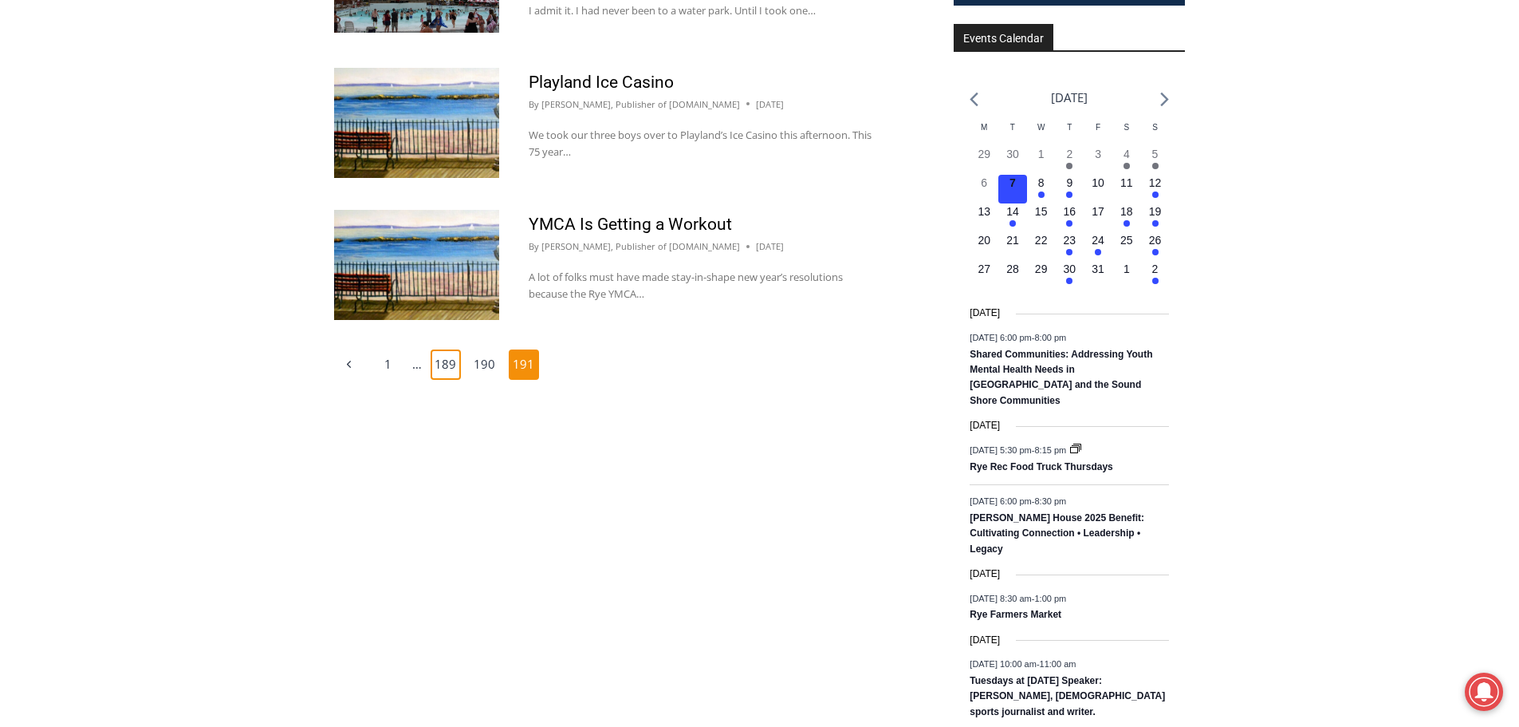  Describe the element at coordinates (1156, 246) in the screenshot. I see `button: 26 Has events` at that location.